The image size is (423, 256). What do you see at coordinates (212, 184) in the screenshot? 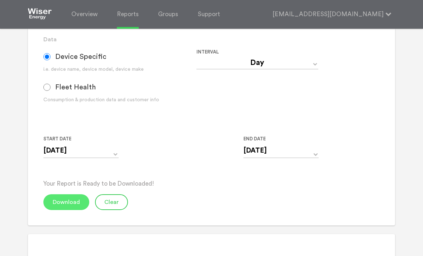
I see `p: Your Report is Ready to be Downloaded!` at bounding box center [212, 184].